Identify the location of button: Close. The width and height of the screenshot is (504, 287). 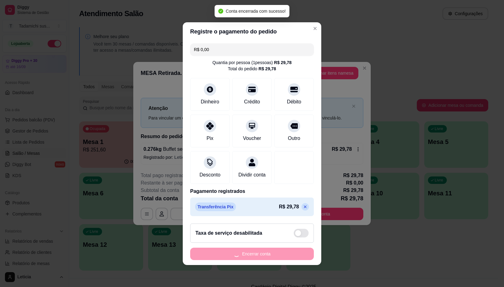
(315, 28).